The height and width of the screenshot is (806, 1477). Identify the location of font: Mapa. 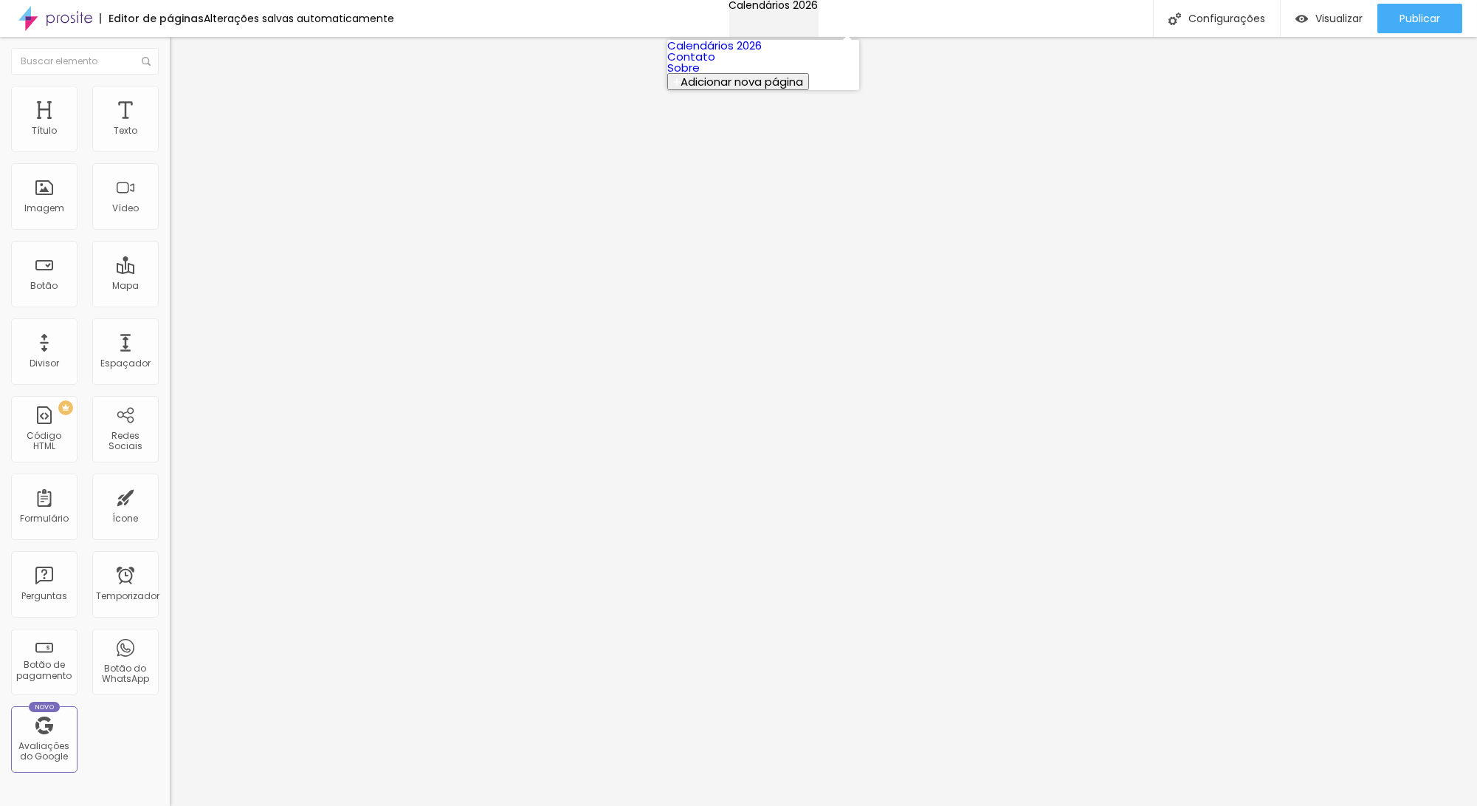
(126, 285).